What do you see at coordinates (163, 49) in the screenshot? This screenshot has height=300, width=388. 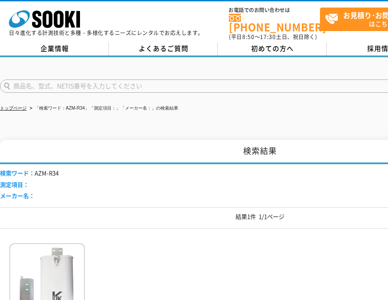 I see `a: よくあるご質問` at bounding box center [163, 49].